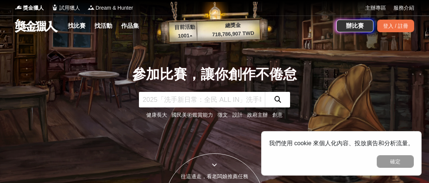 The width and height of the screenshot is (429, 183). I want to click on a: 服務介紹, so click(404, 8).